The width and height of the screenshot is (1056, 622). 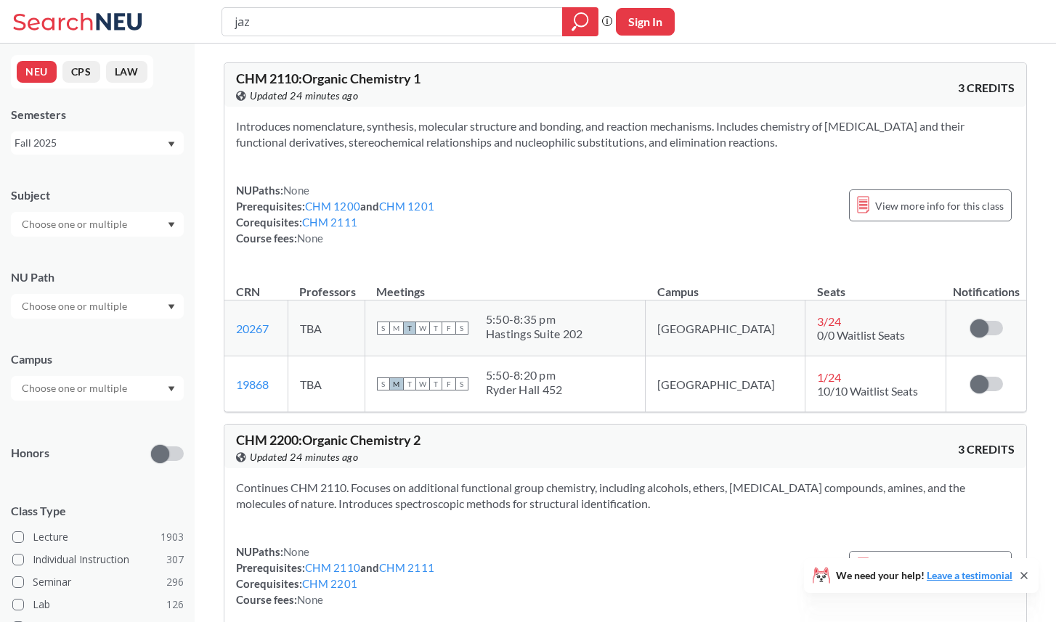 I want to click on div: 5:50 - 8:20 pm, so click(x=524, y=375).